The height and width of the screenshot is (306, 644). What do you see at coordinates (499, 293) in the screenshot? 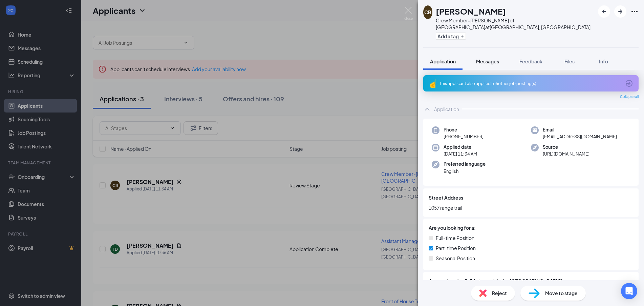
I see `span: Reject` at bounding box center [499, 293].